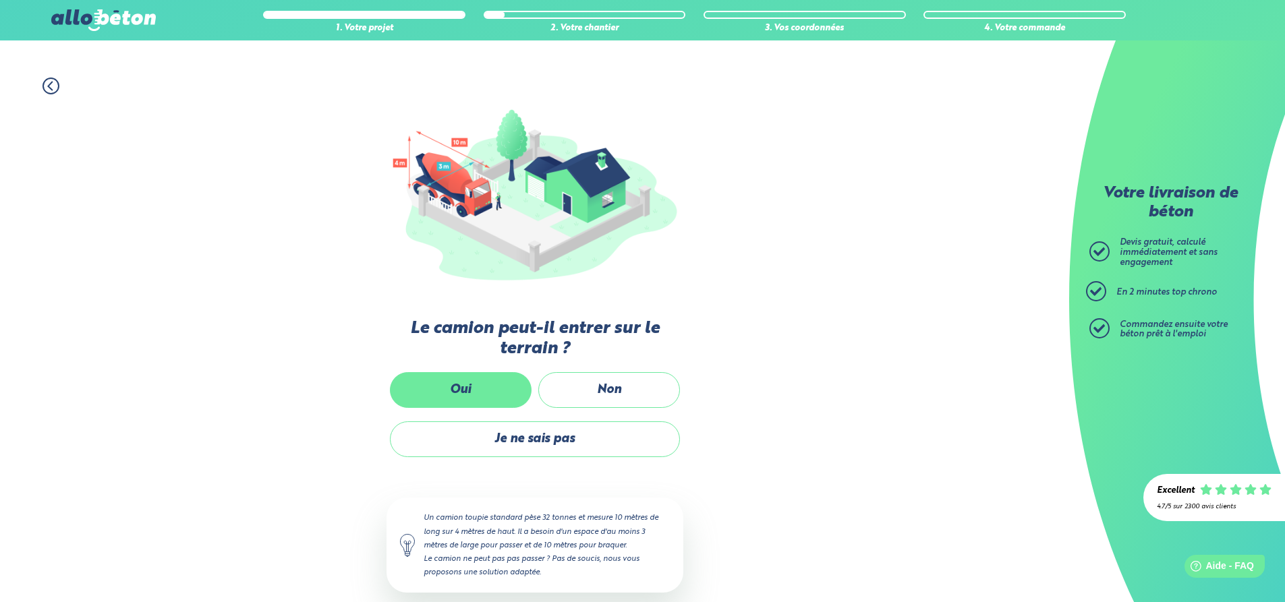 The image size is (1285, 602). I want to click on label: Non, so click(609, 390).